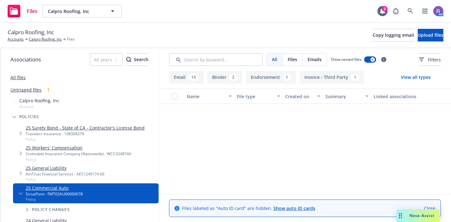 This screenshot has width=451, height=222. Describe the element at coordinates (45, 39) in the screenshot. I see `a: Calpro Roofing, Inc` at that location.